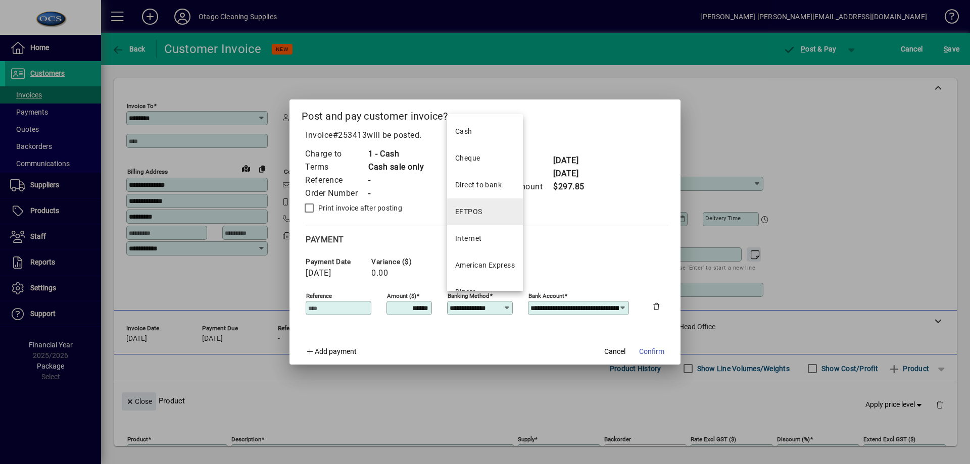  I want to click on mat-label: Banking method, so click(468, 296).